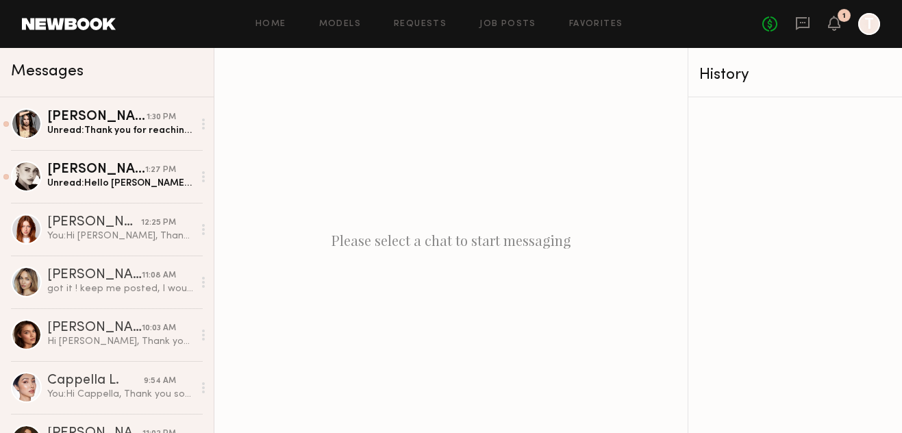  What do you see at coordinates (158, 223) in the screenshot?
I see `div: 12:25 PM` at bounding box center [158, 223].